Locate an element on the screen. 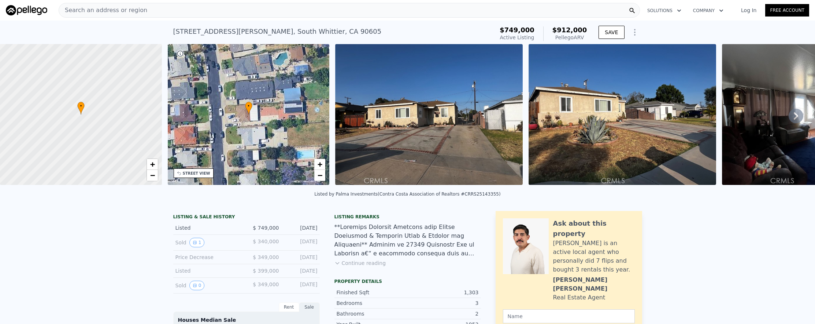  span: $749,000 is located at coordinates (517, 30).